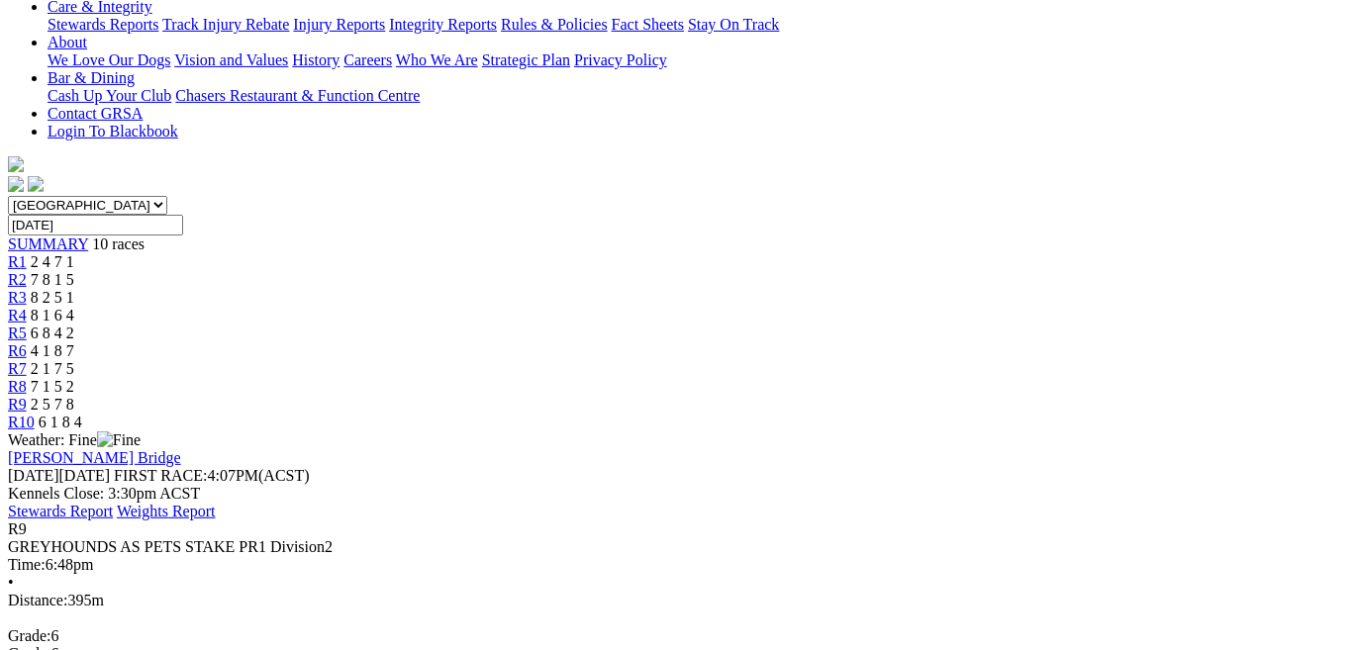  I want to click on a: History, so click(316, 59).